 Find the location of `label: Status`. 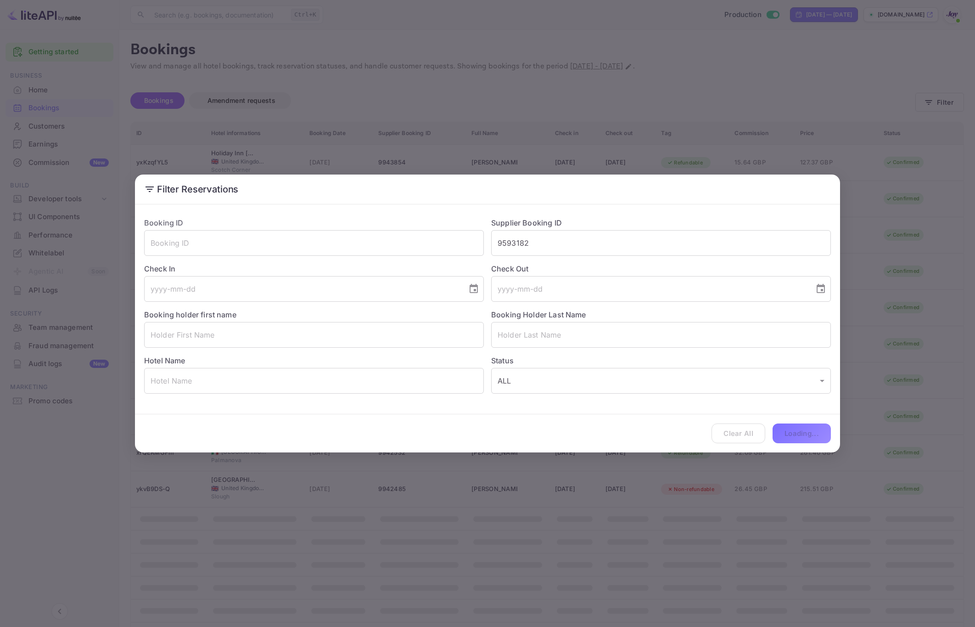

label: Status is located at coordinates (661, 360).